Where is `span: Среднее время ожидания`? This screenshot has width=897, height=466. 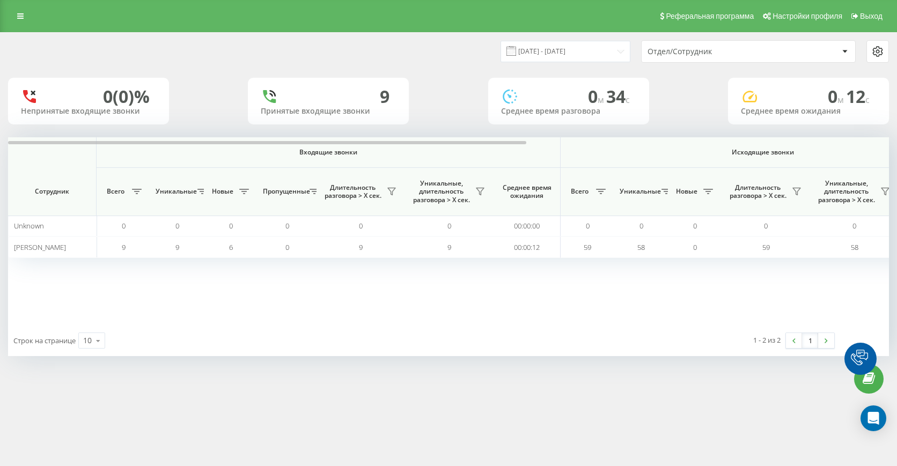 span: Среднее время ожидания is located at coordinates (527, 192).